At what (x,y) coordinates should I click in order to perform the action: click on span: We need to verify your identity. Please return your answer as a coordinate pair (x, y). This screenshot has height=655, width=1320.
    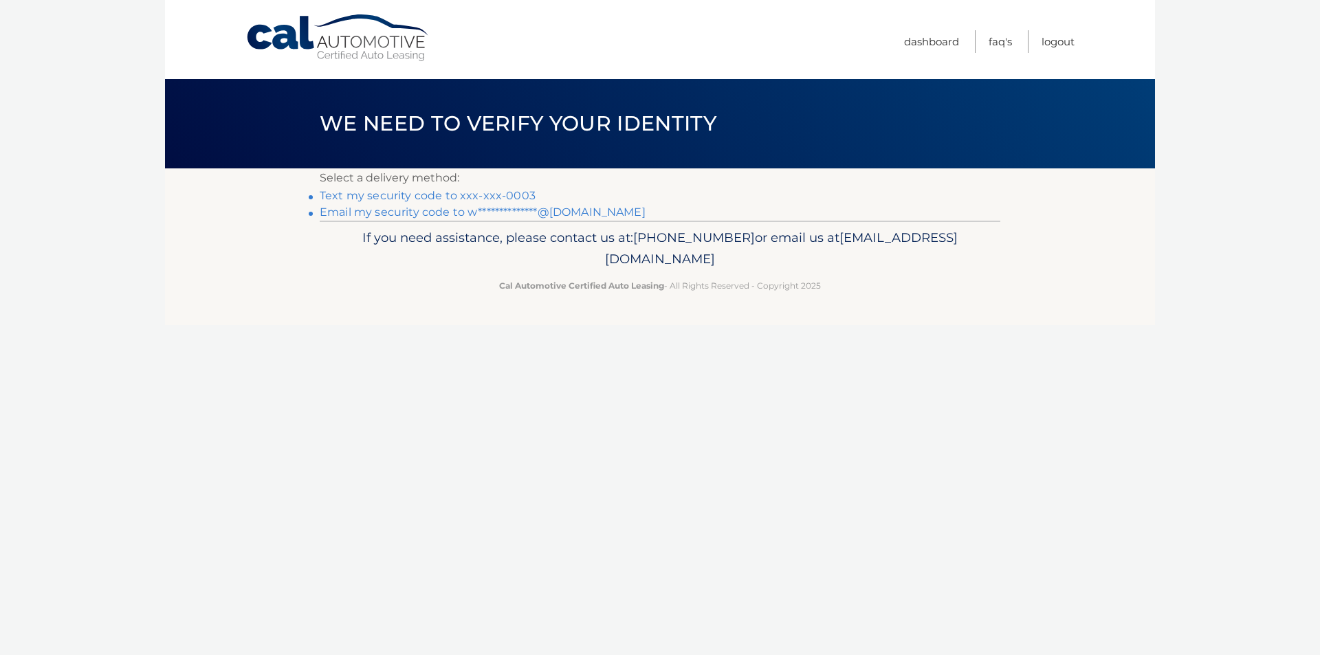
    Looking at the image, I should click on (518, 123).